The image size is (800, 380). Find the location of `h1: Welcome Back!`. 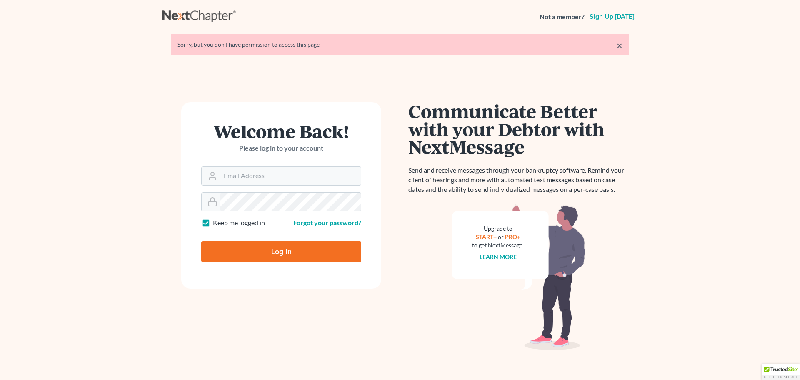

h1: Welcome Back! is located at coordinates (281, 131).